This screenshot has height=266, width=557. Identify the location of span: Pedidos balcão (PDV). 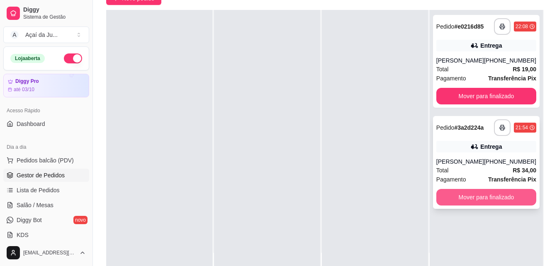
(45, 161).